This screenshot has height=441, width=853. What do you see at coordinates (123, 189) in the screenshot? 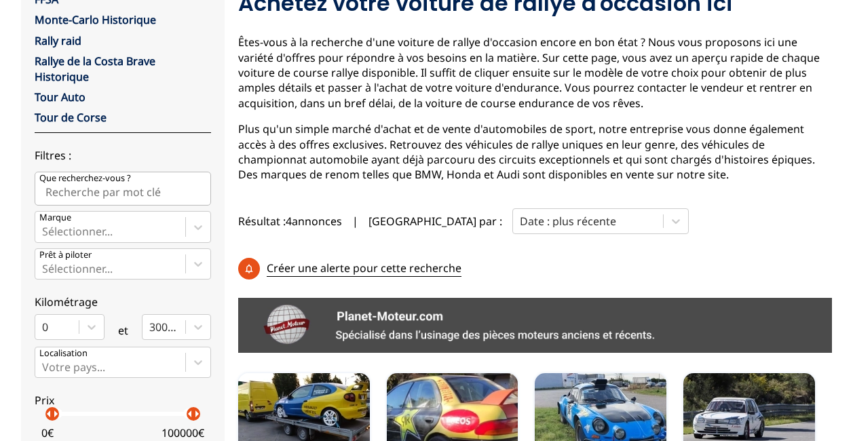
I see `input: Que recherchez-vous ?` at bounding box center [123, 189].